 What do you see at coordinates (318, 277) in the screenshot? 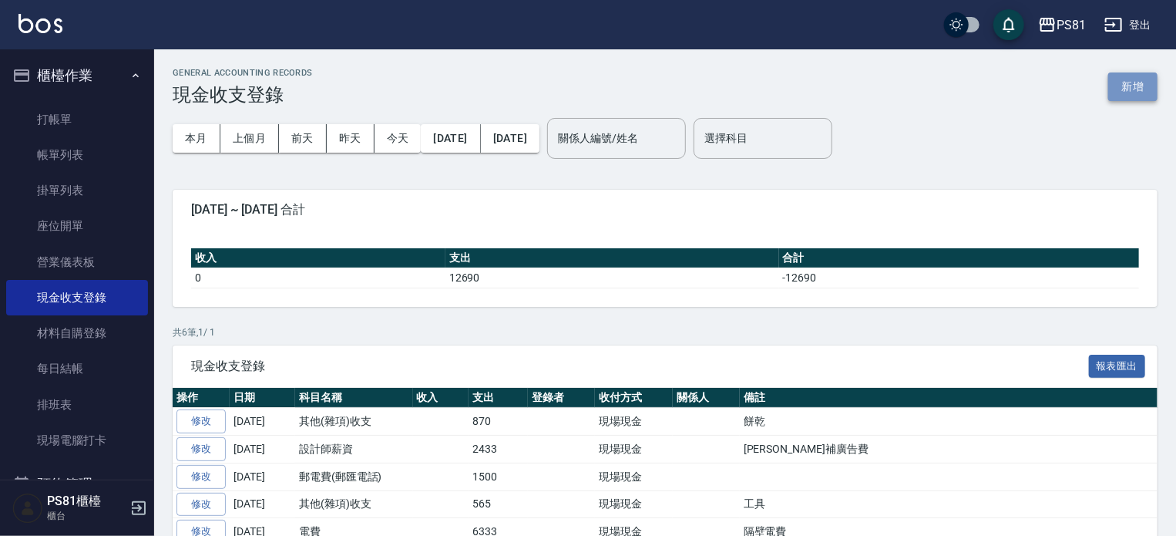
I see `td: 0` at bounding box center [318, 277].